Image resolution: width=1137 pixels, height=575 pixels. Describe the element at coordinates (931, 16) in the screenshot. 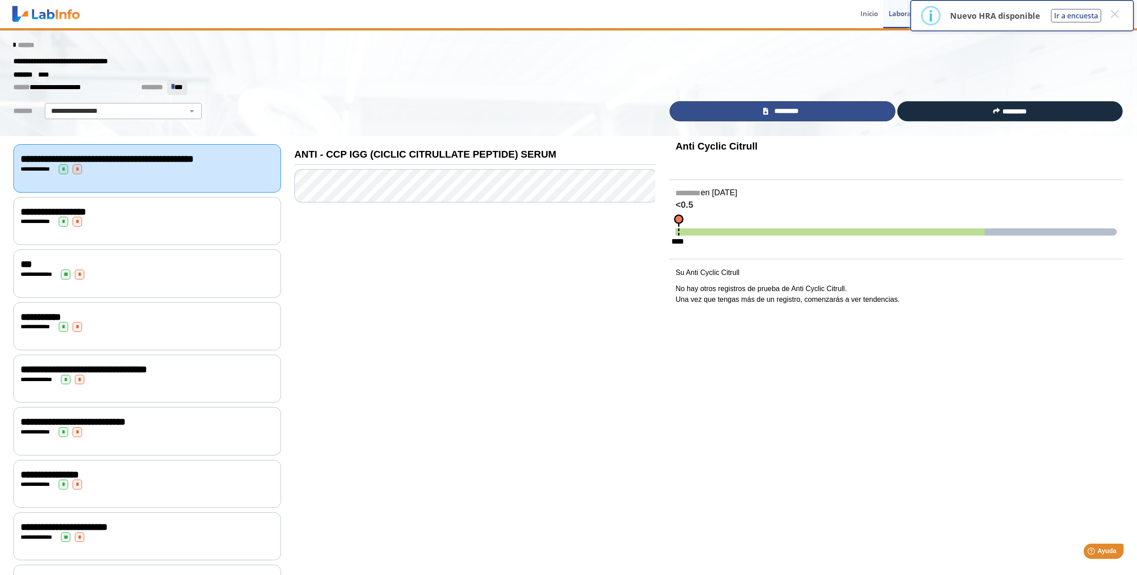

I see `div: i` at that location.